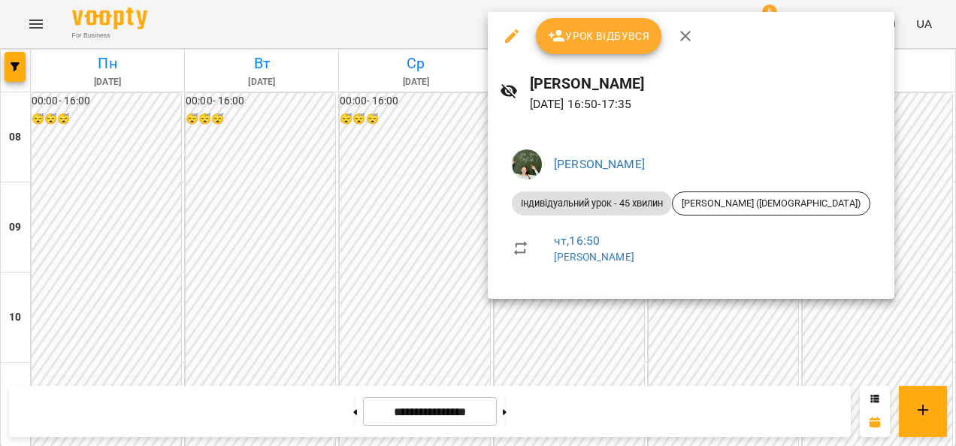 This screenshot has height=446, width=956. Describe the element at coordinates (527, 165) in the screenshot. I see `img: 7f22f8f6d9326e8f8d8bbe533a0e5c13.jpeg` at that location.